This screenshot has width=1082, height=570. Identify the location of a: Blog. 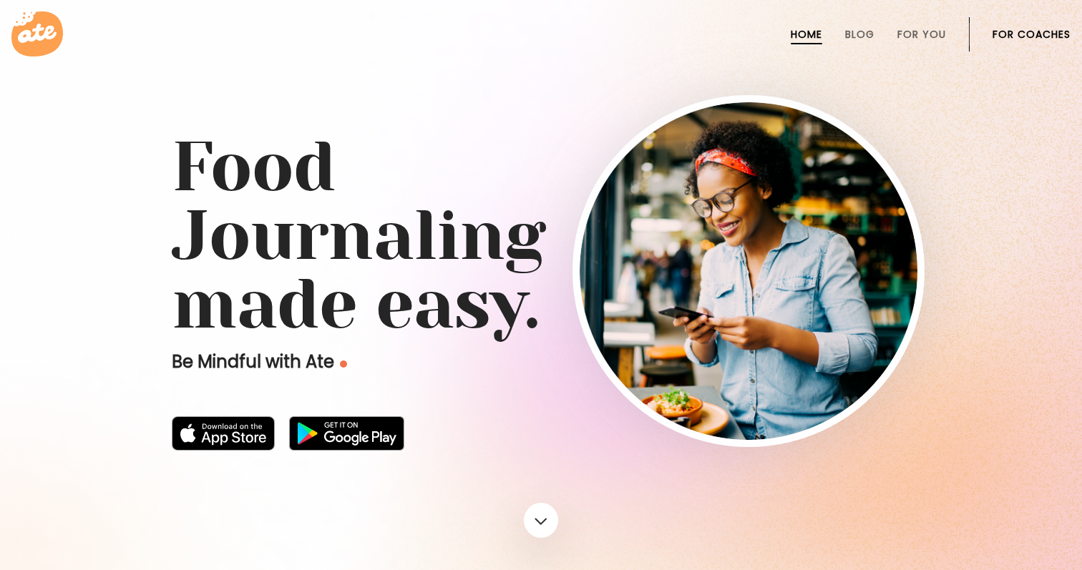
(859, 34).